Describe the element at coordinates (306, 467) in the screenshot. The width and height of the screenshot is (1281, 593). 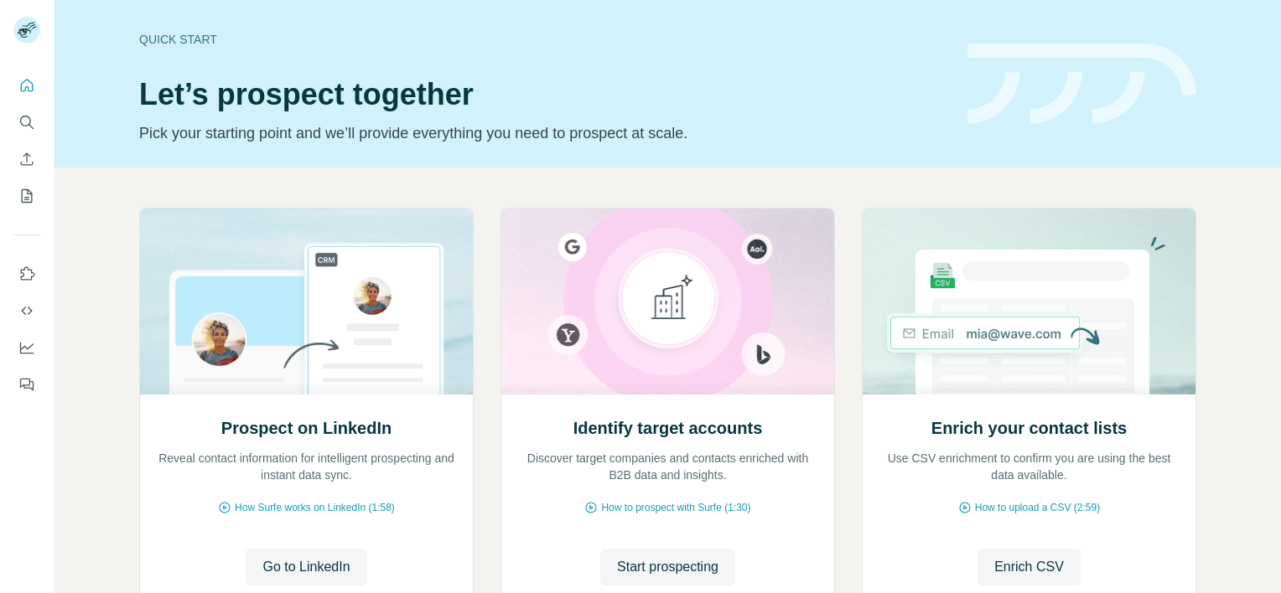
I see `p: Reveal contact information for intelligent prospecting and instant data sync.` at that location.